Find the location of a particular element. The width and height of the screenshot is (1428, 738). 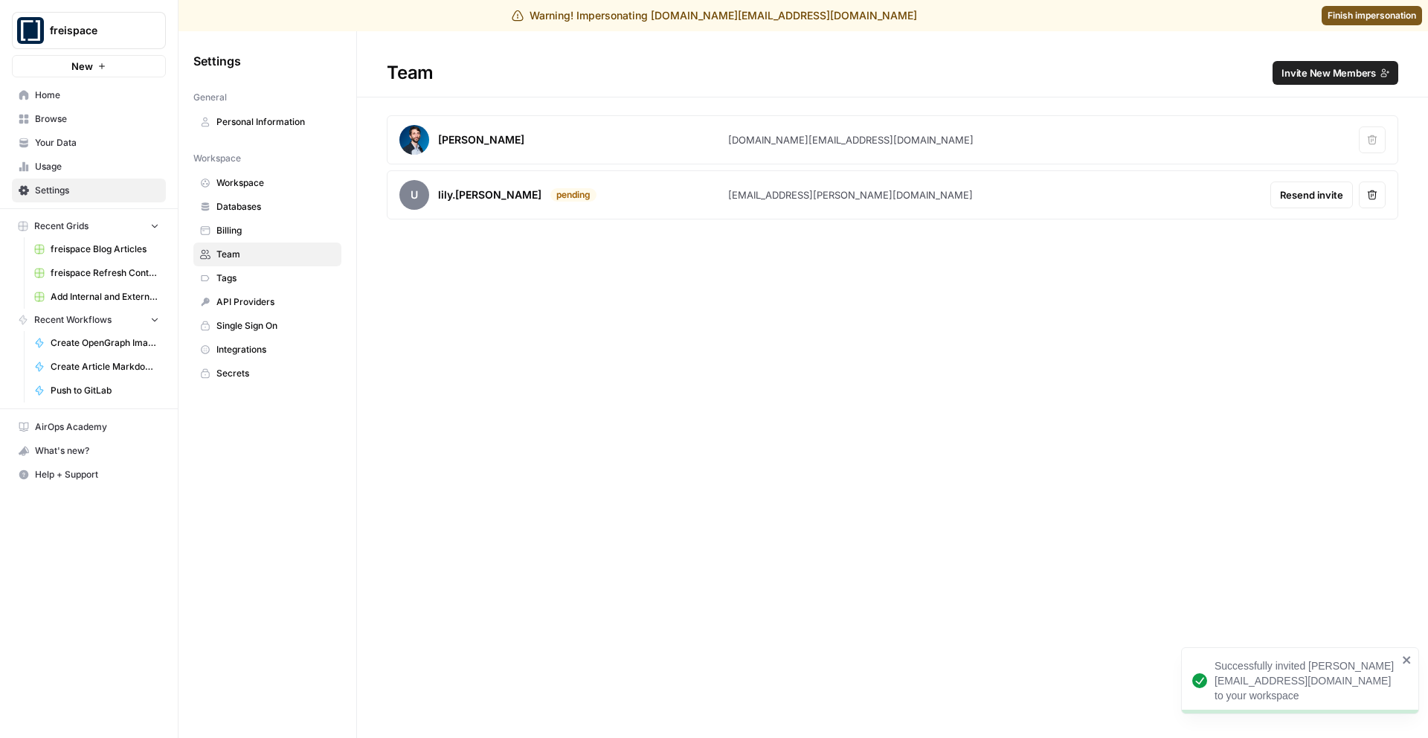

span: Push to GitLab is located at coordinates (105, 391).